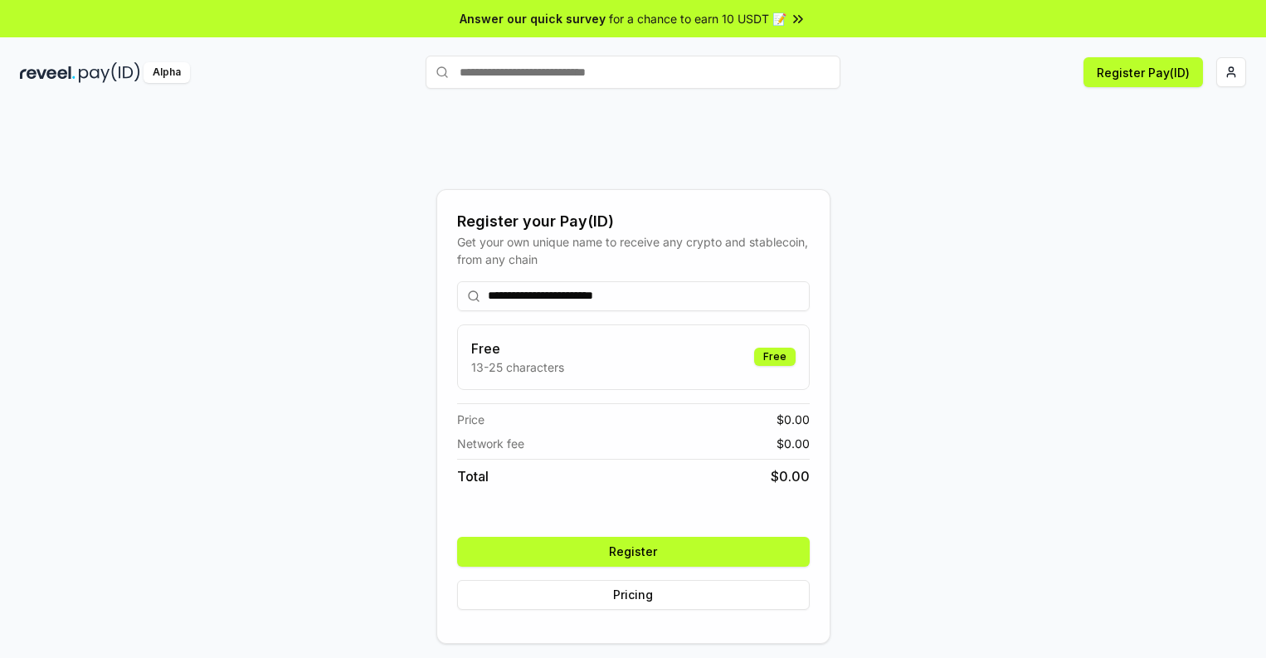 Image resolution: width=1266 pixels, height=658 pixels. Describe the element at coordinates (473, 476) in the screenshot. I see `span: Total` at that location.